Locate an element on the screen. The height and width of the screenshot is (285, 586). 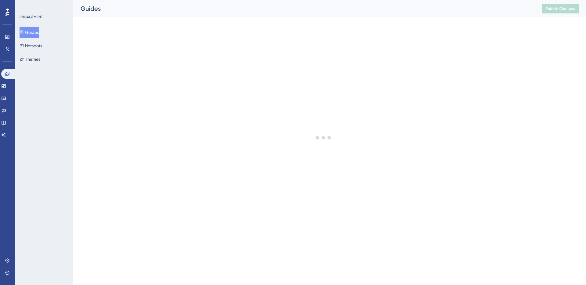
div: ENGAGEMENT is located at coordinates (31, 17).